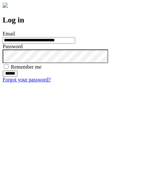  I want to click on a: Forgot your password?, so click(26, 80).